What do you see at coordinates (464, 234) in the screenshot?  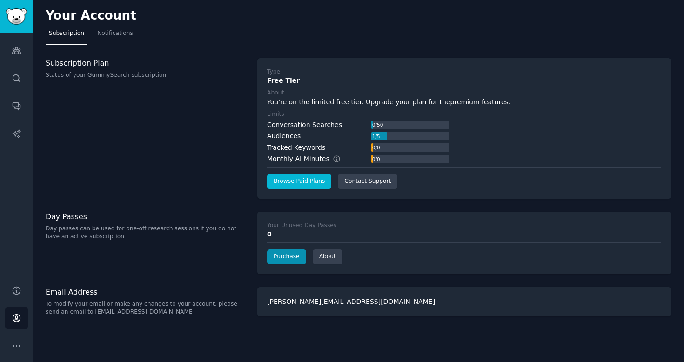 I see `div: 0` at bounding box center [464, 234].